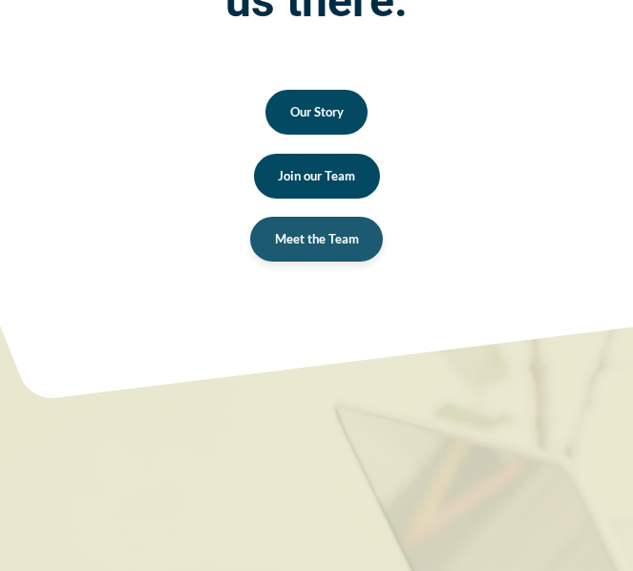 The width and height of the screenshot is (633, 571). What do you see at coordinates (317, 239) in the screenshot?
I see `span: Meet the Team` at bounding box center [317, 239].